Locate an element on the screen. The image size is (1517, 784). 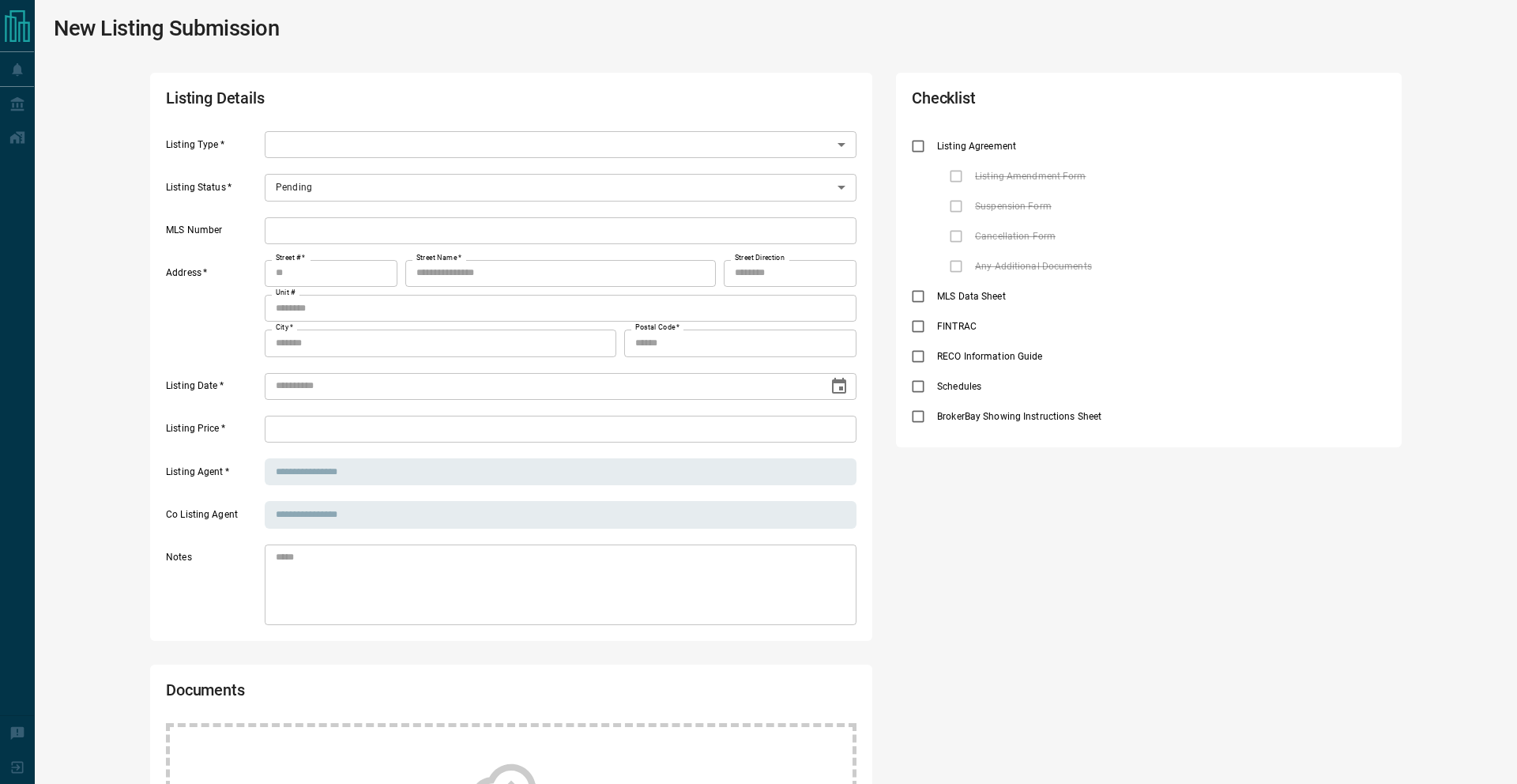
label: Notes is located at coordinates (213, 587).